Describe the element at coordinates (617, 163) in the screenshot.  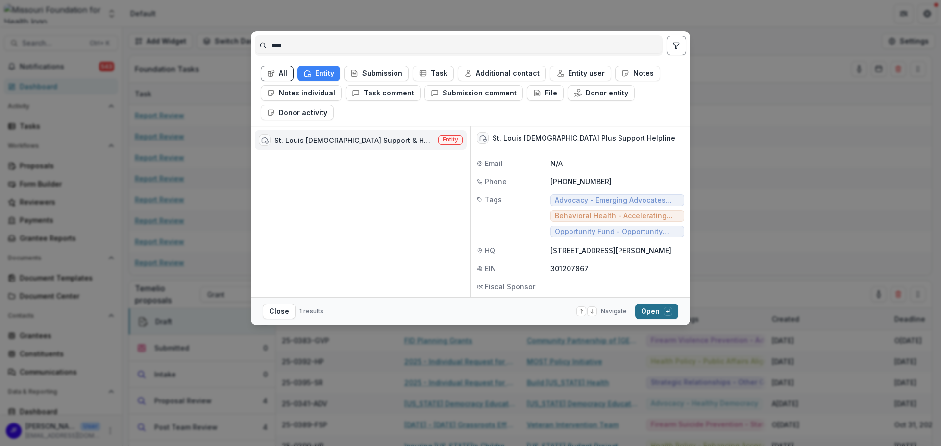
I see `p: N/A` at that location.